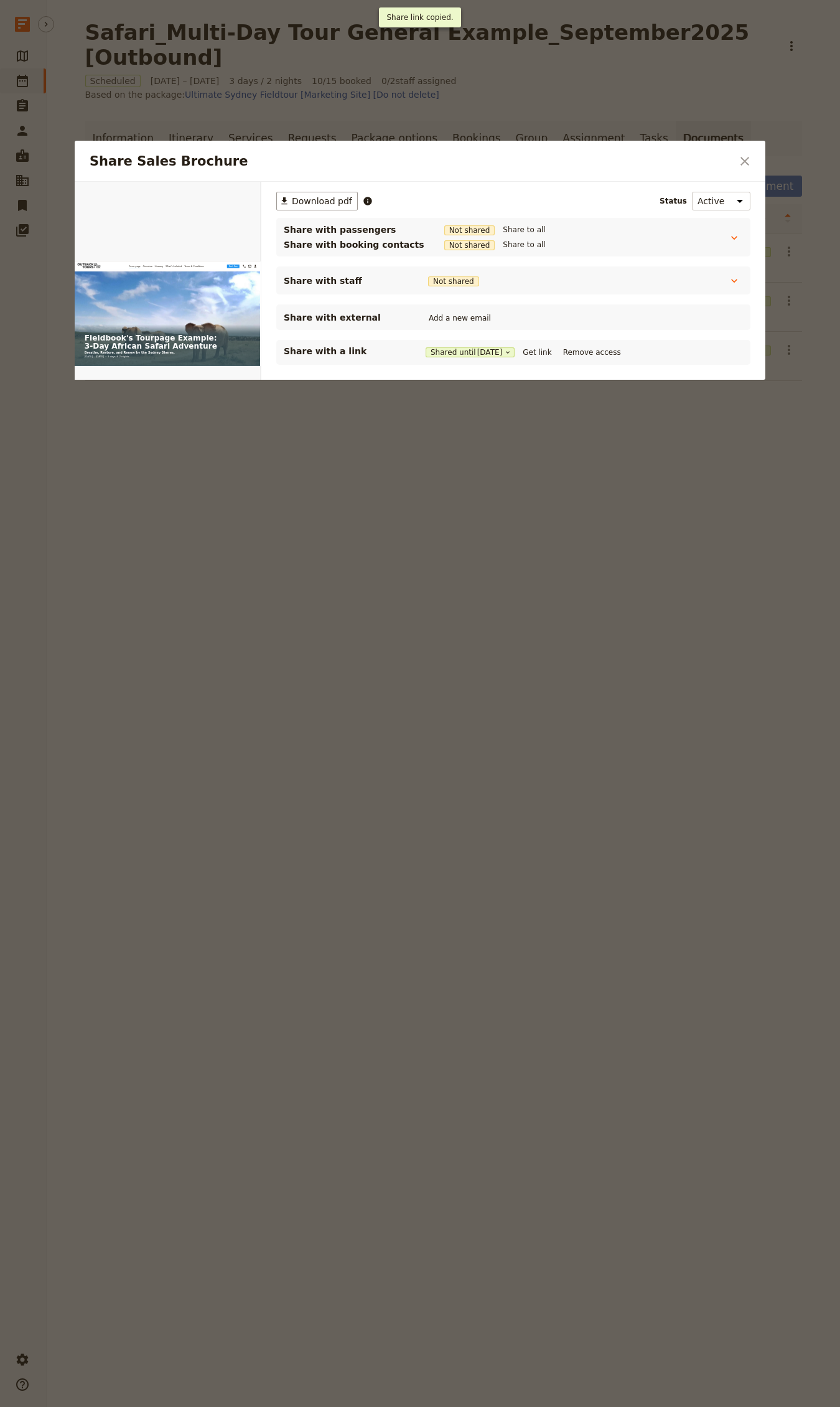  Describe the element at coordinates (399, 391) in the screenshot. I see `p: Breathe, Restore, and Renew by the Sydney Shores.` at that location.